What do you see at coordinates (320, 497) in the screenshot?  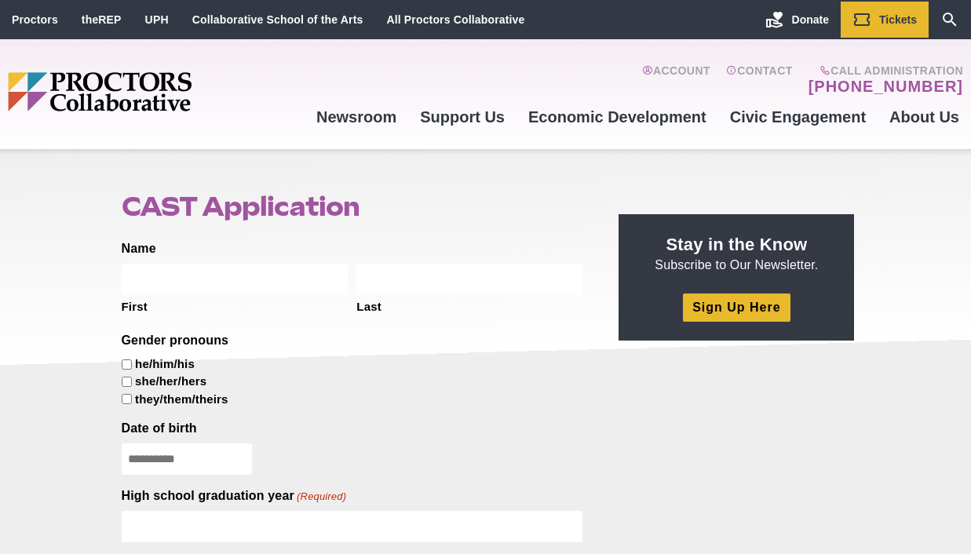 I see `span: (Required)` at bounding box center [320, 497].